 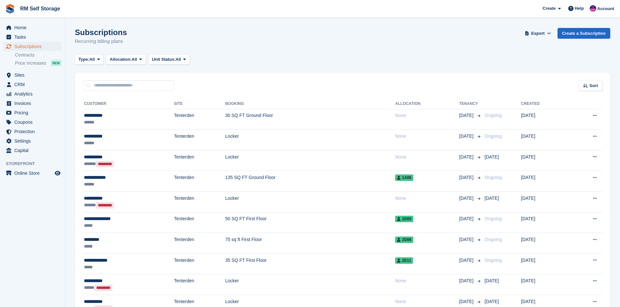 I want to click on span: Home, so click(x=34, y=28).